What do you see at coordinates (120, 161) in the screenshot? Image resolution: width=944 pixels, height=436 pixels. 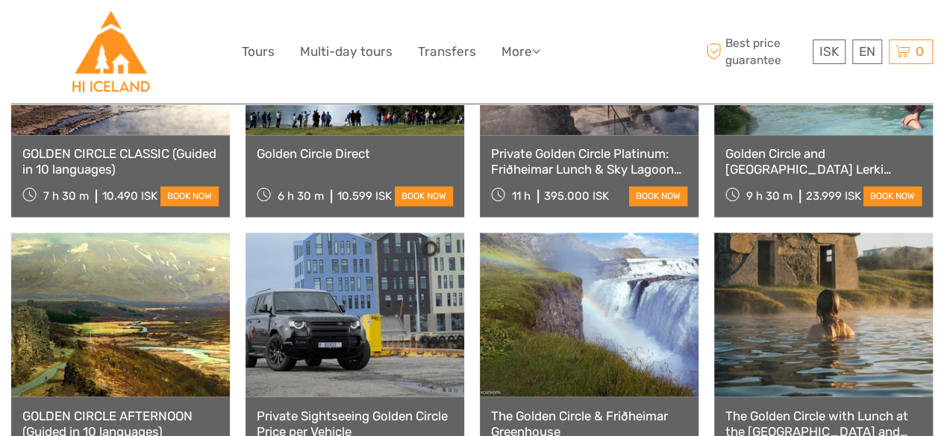 I see `a: GOLDEN CIRCLE CLASSIC (Guided in 10 languages)` at bounding box center [120, 161].